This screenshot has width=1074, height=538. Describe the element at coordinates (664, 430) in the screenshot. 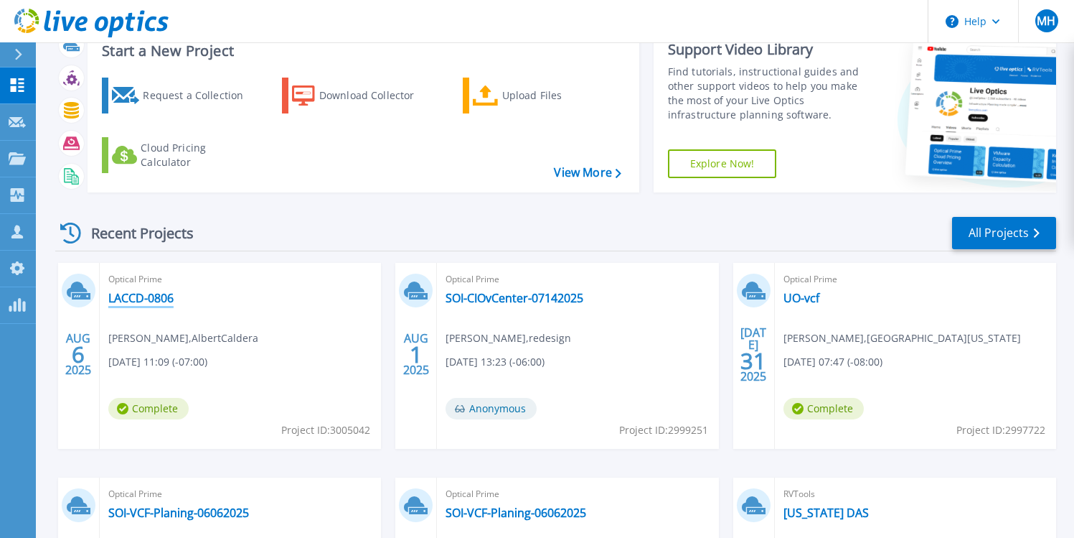

I see `span: Project ID: 2999251` at that location.